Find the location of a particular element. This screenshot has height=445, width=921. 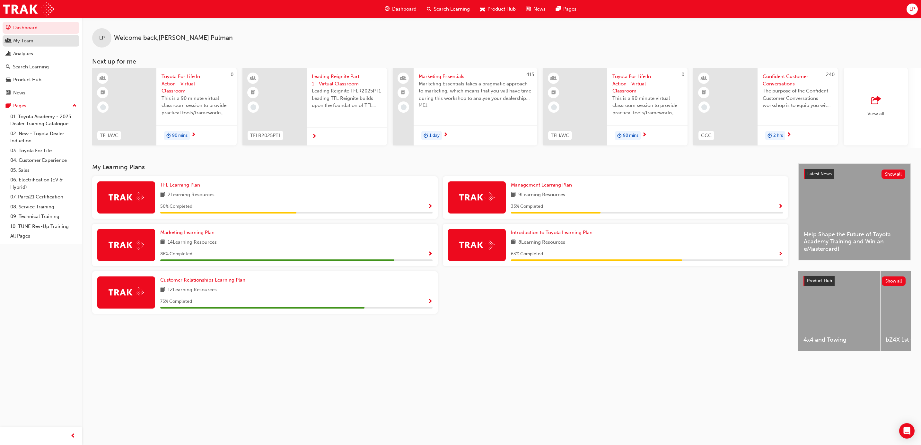

span: Search Learning is located at coordinates (452, 9).